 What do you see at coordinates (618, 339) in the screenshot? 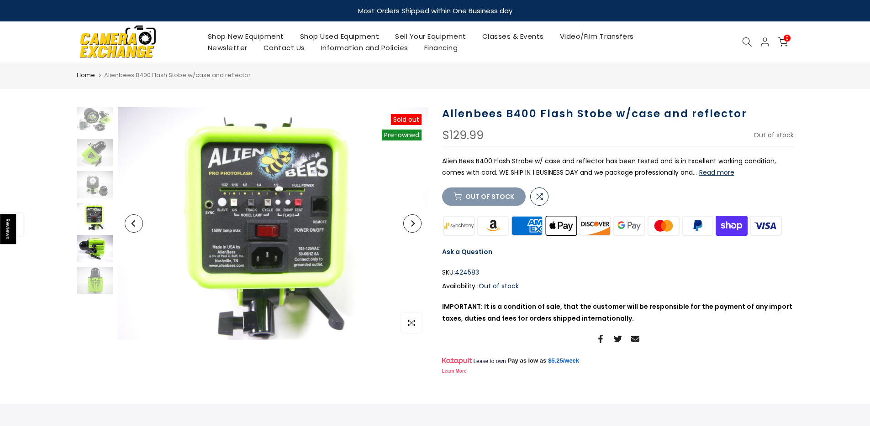
I see `a: Share on Twitter` at bounding box center [618, 339].